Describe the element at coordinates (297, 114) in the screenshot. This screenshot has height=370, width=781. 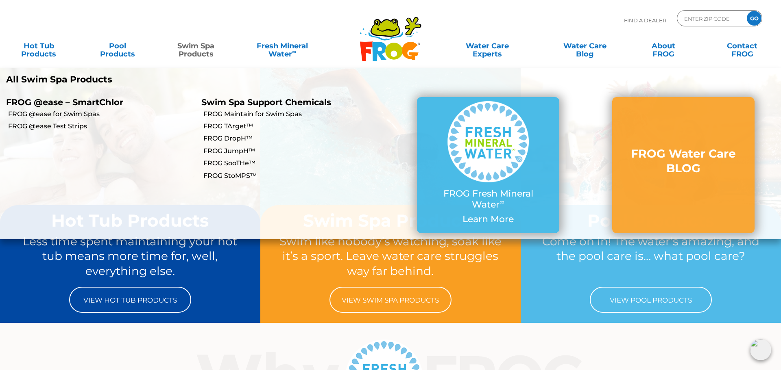
I see `a: FROG Maintain for Swim Spas` at that location.